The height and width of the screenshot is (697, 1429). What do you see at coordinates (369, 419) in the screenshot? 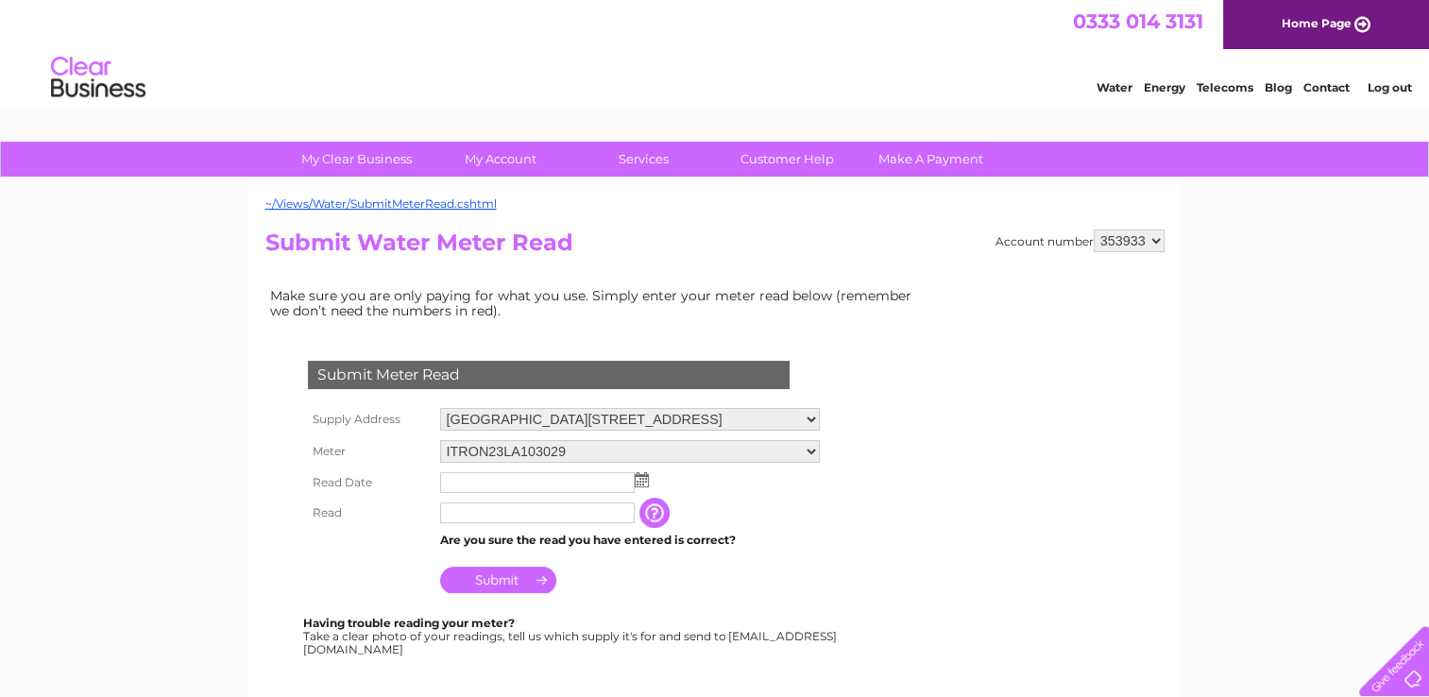
I see `th: Supply Address` at bounding box center [369, 419].